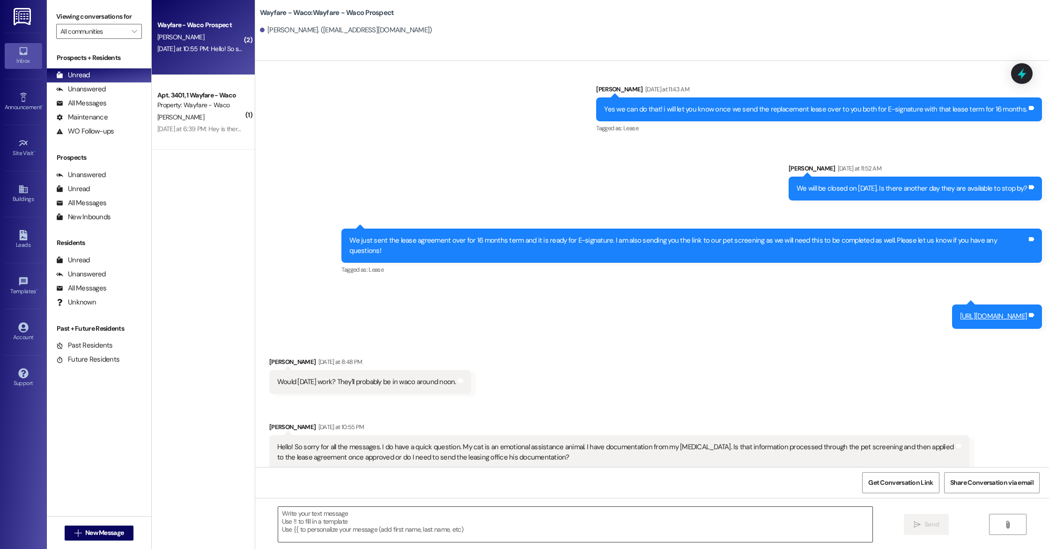 This screenshot has height=549, width=1049. Describe the element at coordinates (82, 117) in the screenshot. I see `div: Maintenance` at that location.